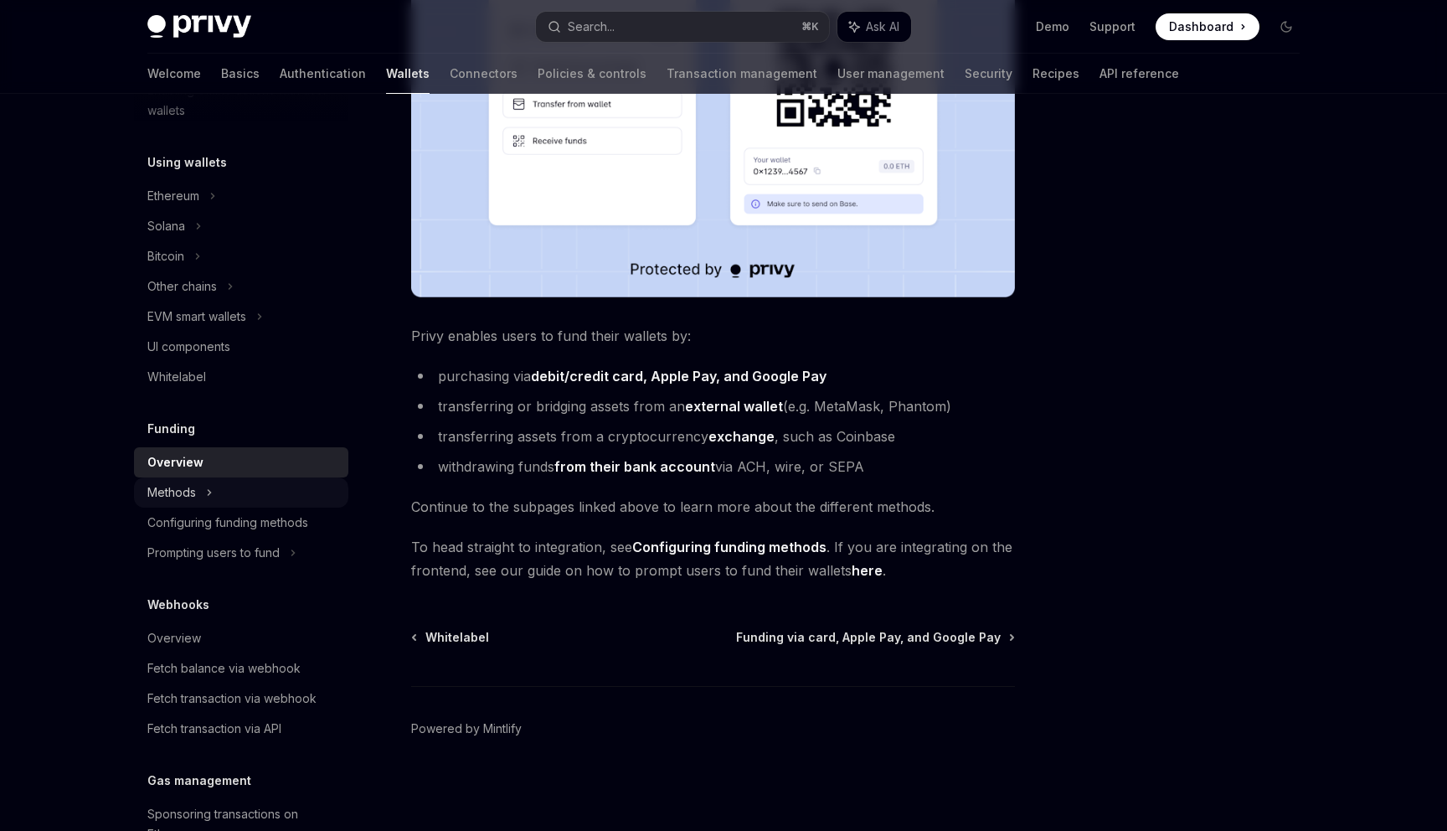 Image resolution: width=1447 pixels, height=831 pixels. Describe the element at coordinates (241, 668) in the screenshot. I see `a: Fetch balance via webhook` at that location.